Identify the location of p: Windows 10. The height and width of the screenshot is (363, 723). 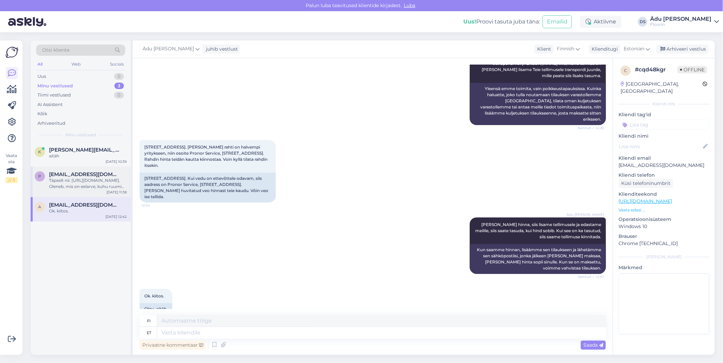
(663, 227).